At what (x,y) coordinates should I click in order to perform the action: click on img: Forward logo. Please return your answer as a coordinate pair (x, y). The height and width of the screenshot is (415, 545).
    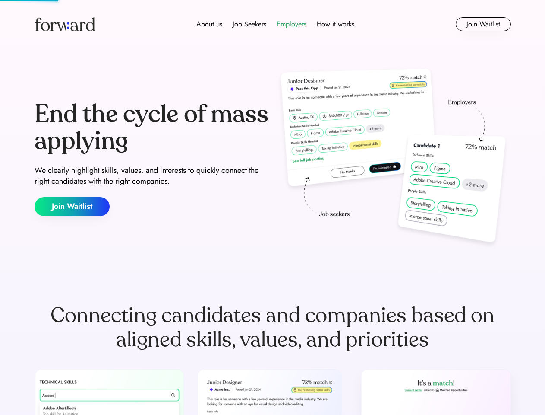
    Looking at the image, I should click on (65, 24).